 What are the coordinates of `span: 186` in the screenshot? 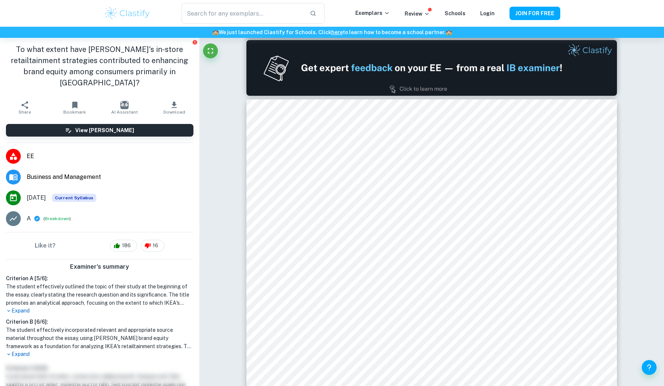 It's located at (126, 245).